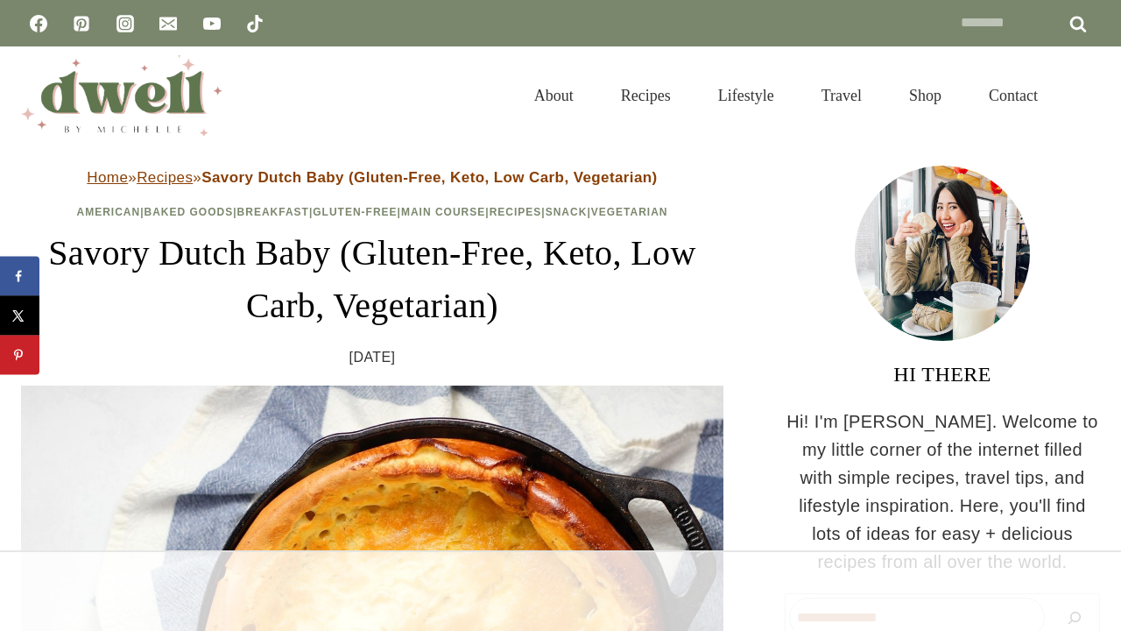  Describe the element at coordinates (630, 212) in the screenshot. I see `a: Vegetarian` at that location.